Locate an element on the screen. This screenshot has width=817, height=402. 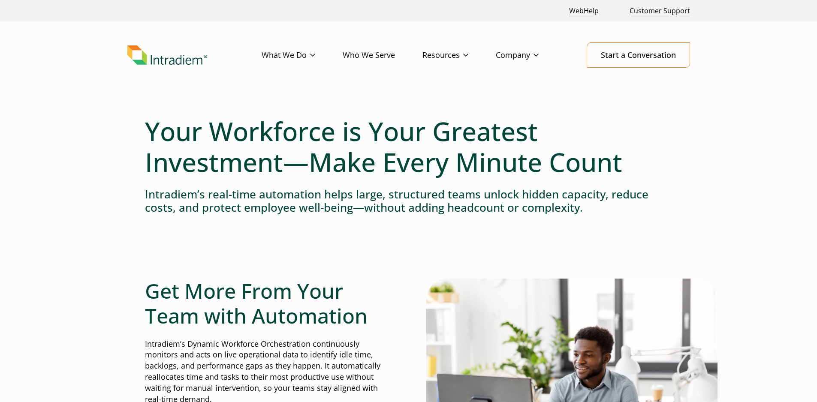
a: Link to homepage of Intradiem is located at coordinates (194, 55).